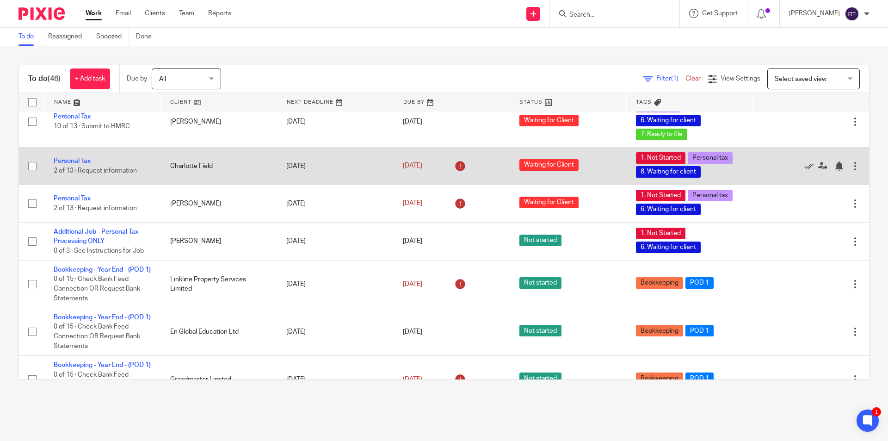  Describe the element at coordinates (643, 102) in the screenshot. I see `span: Tags` at that location.